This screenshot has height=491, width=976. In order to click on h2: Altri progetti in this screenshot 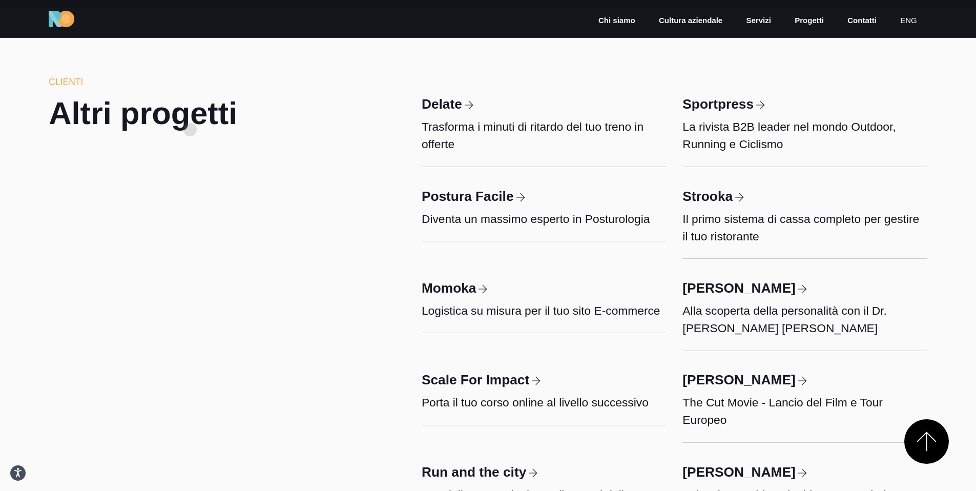, I will do `click(189, 113)`.